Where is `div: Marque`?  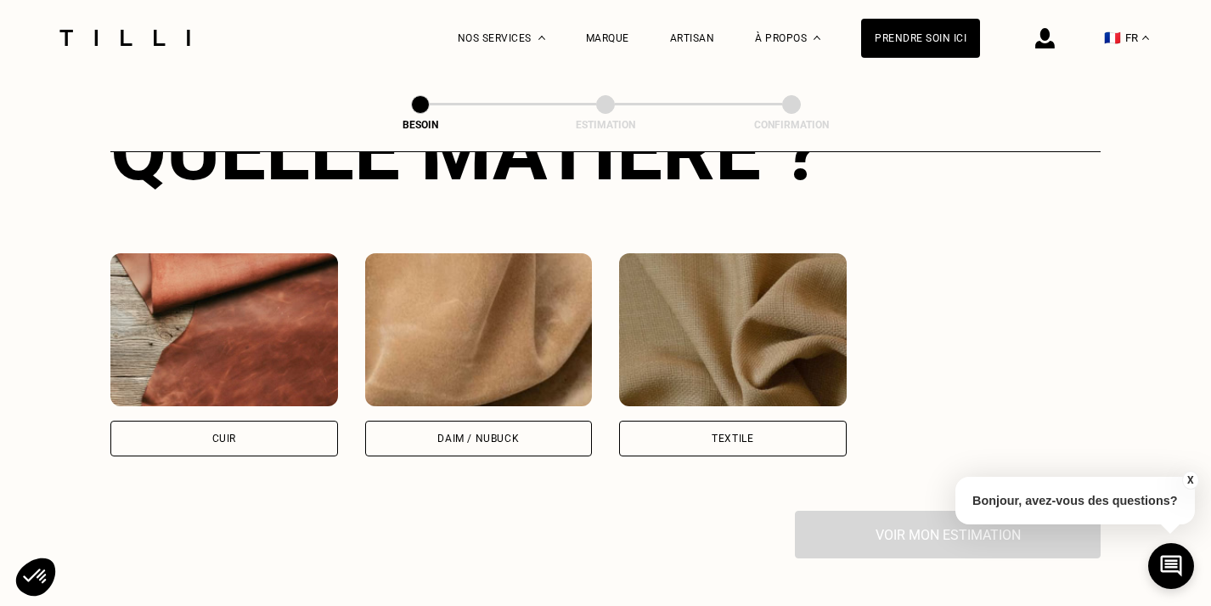
div: Marque is located at coordinates (607, 38).